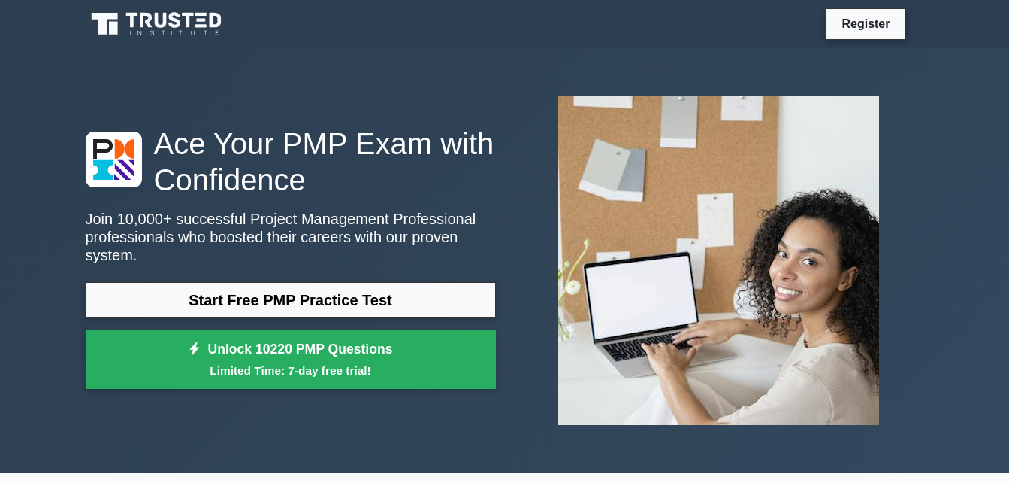 This screenshot has width=1009, height=483. What do you see at coordinates (291, 300) in the screenshot?
I see `a: Start Free PMP Practice Test` at bounding box center [291, 300].